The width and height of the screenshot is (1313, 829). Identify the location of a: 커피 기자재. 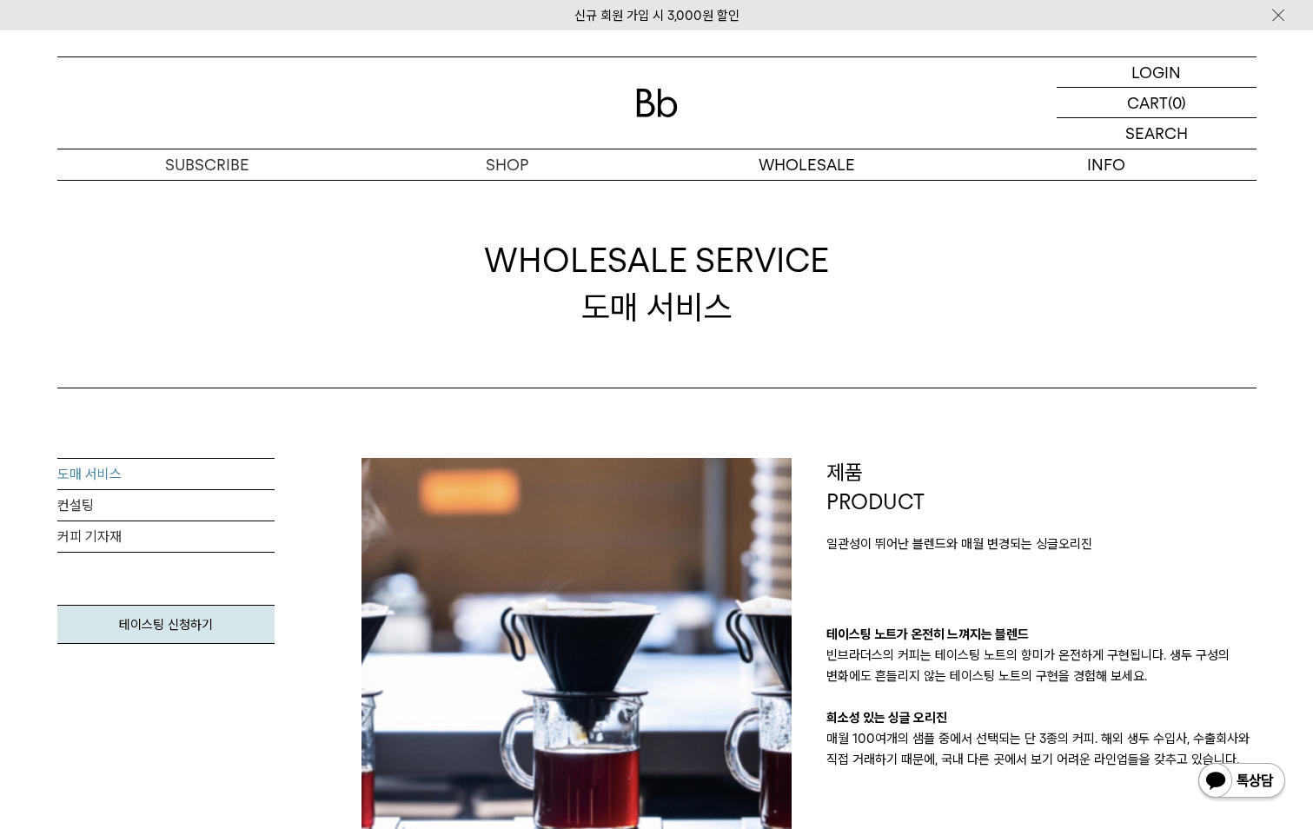
(166, 537).